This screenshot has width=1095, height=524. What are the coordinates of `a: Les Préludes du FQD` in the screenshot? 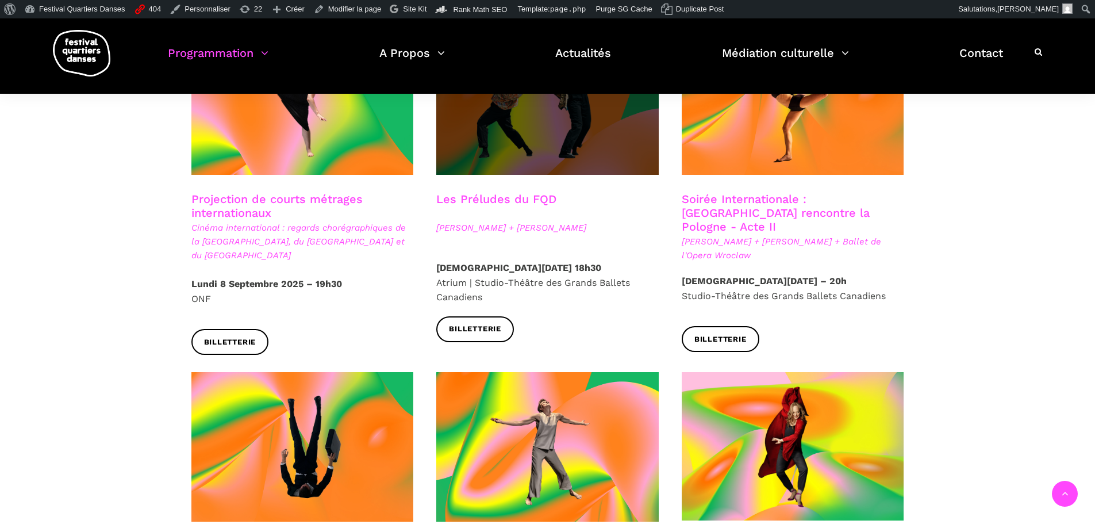 It's located at (496, 199).